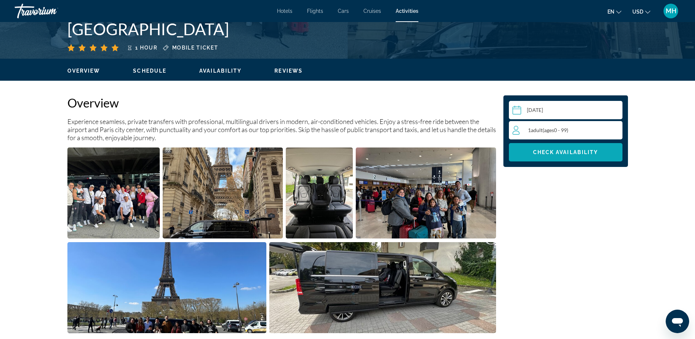 This screenshot has width=695, height=339. What do you see at coordinates (537, 130) in the screenshot?
I see `span: Adult` at bounding box center [537, 130].